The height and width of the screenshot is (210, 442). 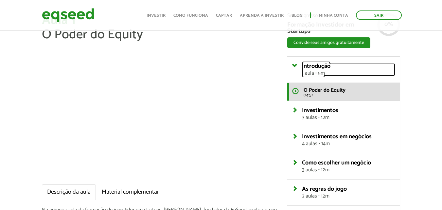 What do you see at coordinates (349, 73) in the screenshot?
I see `span: 1 aula • 5m` at bounding box center [349, 73].